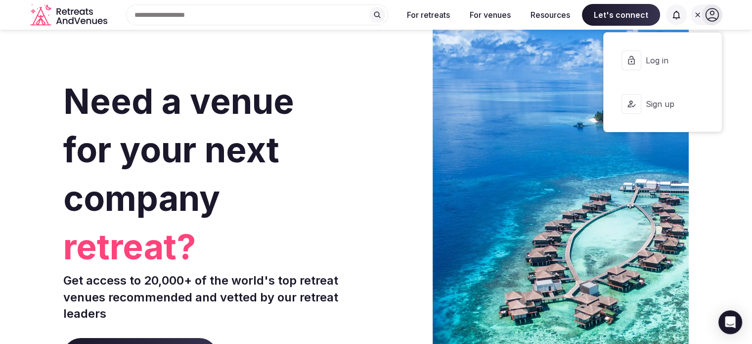 The image size is (752, 344). Describe the element at coordinates (70, 15) in the screenshot. I see `a: Visit the homepage` at that location.